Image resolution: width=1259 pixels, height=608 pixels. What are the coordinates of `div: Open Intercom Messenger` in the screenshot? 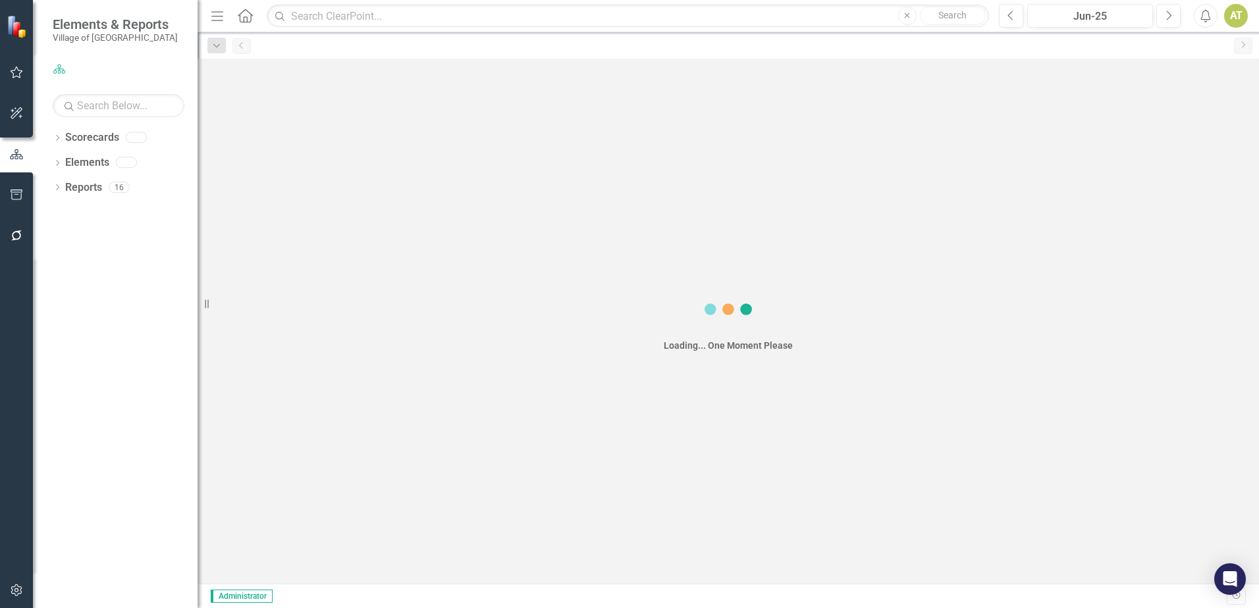 It's located at (1230, 579).